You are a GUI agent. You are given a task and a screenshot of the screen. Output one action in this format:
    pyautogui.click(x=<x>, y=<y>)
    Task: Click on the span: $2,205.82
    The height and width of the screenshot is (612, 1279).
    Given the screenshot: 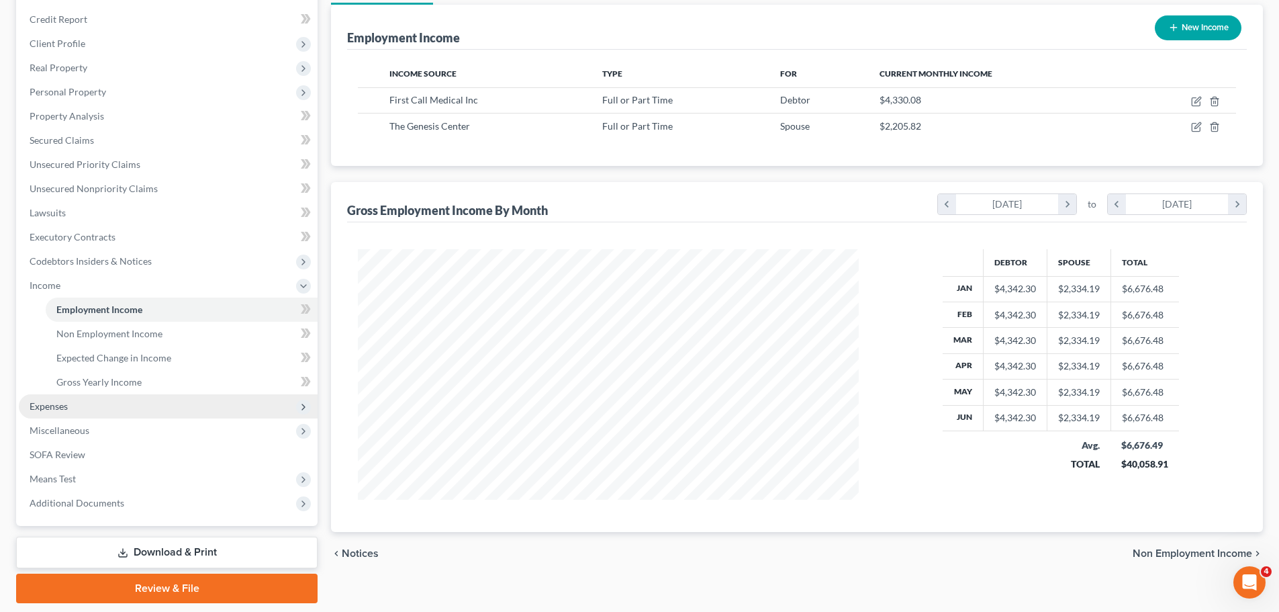 What is the action you would take?
    pyautogui.click(x=900, y=126)
    